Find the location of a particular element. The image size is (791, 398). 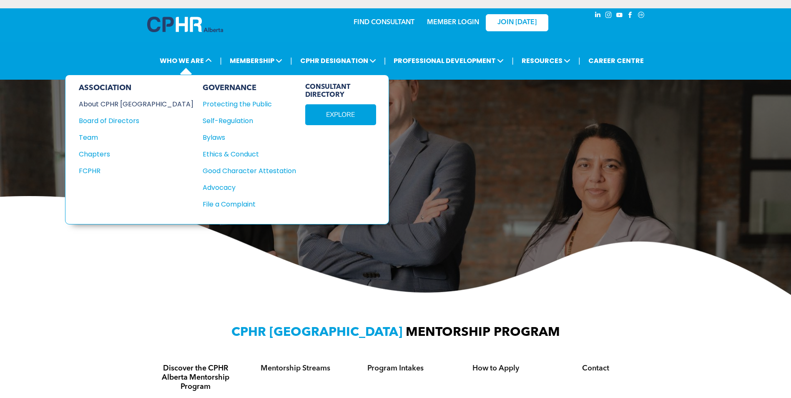

a: Advocacy is located at coordinates (249, 187).